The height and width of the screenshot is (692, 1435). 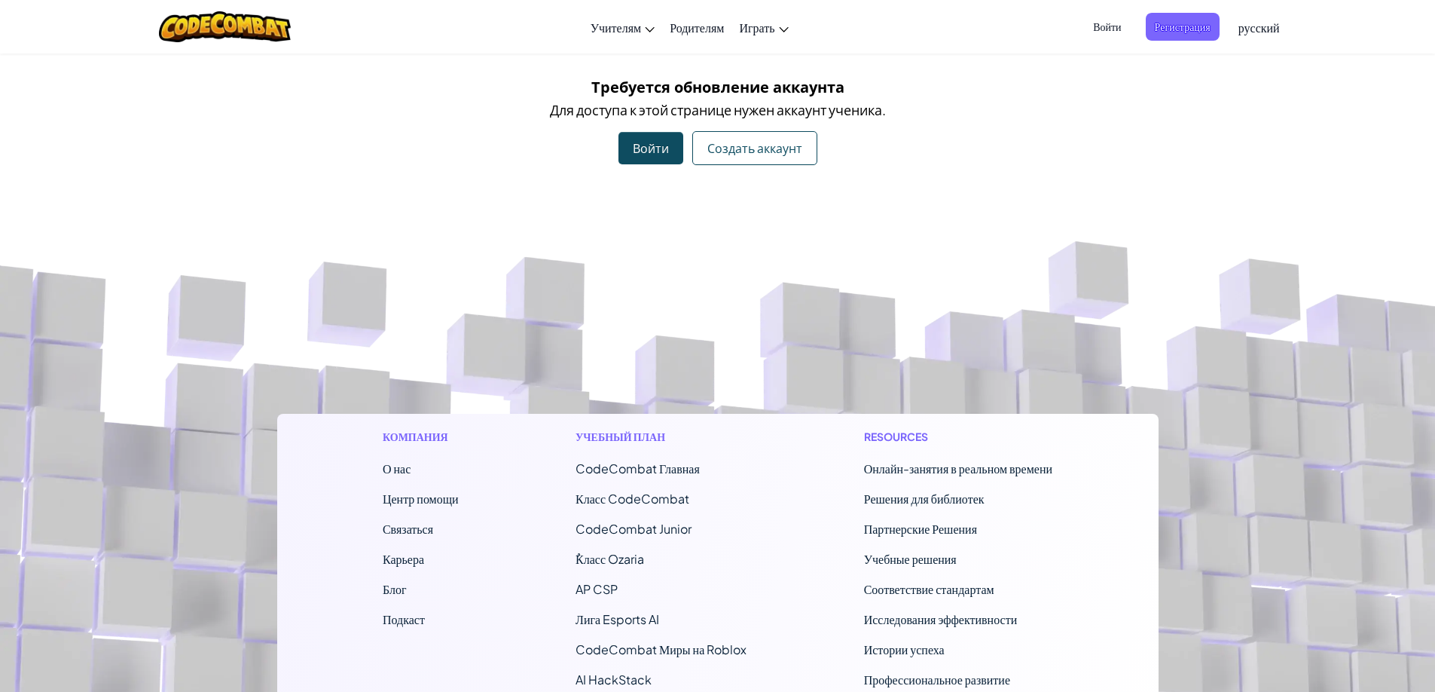 What do you see at coordinates (651, 148) in the screenshot?
I see `div: Войти` at bounding box center [651, 148].